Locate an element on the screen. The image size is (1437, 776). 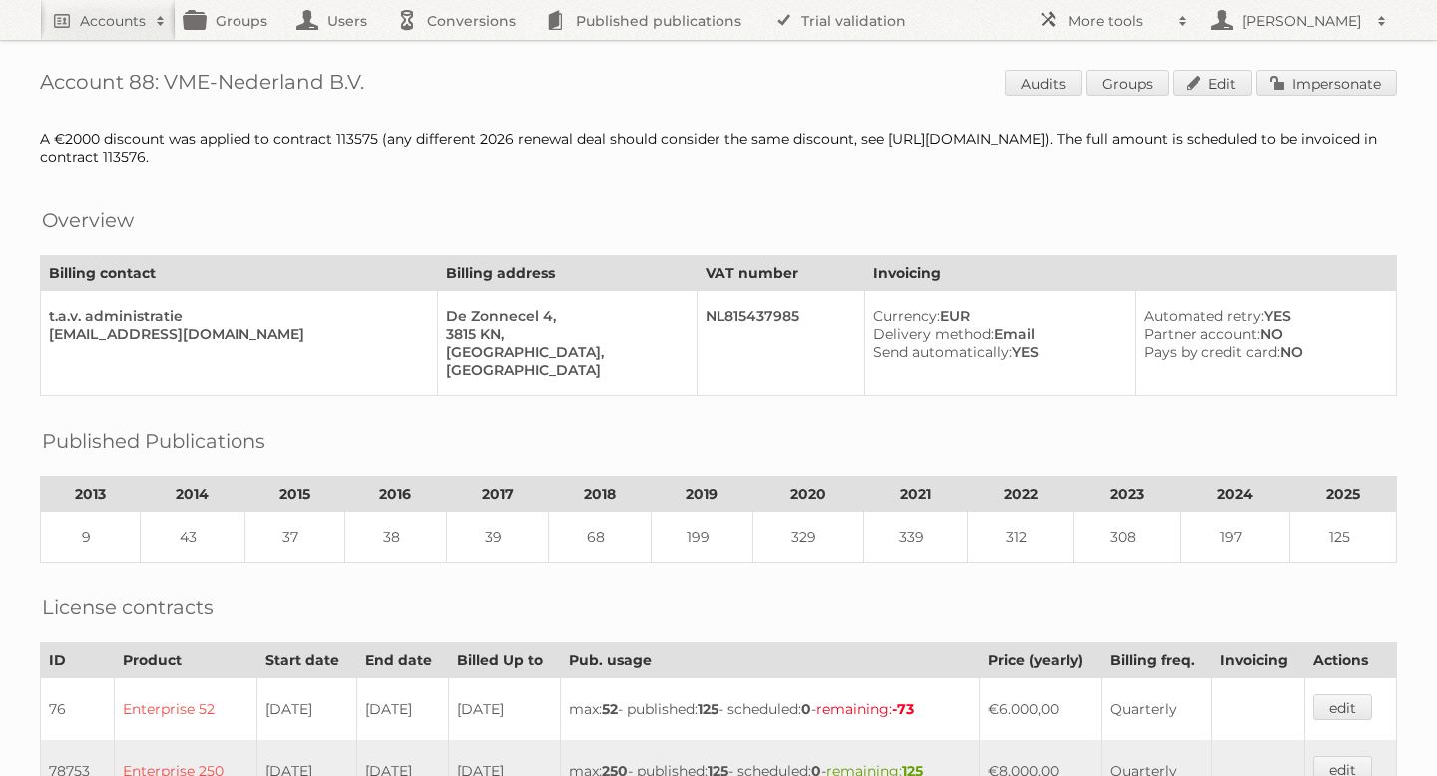
td: 39 is located at coordinates (498, 537).